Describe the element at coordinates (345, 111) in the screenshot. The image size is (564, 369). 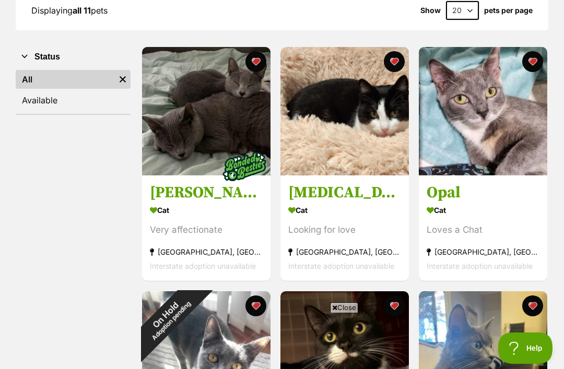
I see `img: Muse` at that location.